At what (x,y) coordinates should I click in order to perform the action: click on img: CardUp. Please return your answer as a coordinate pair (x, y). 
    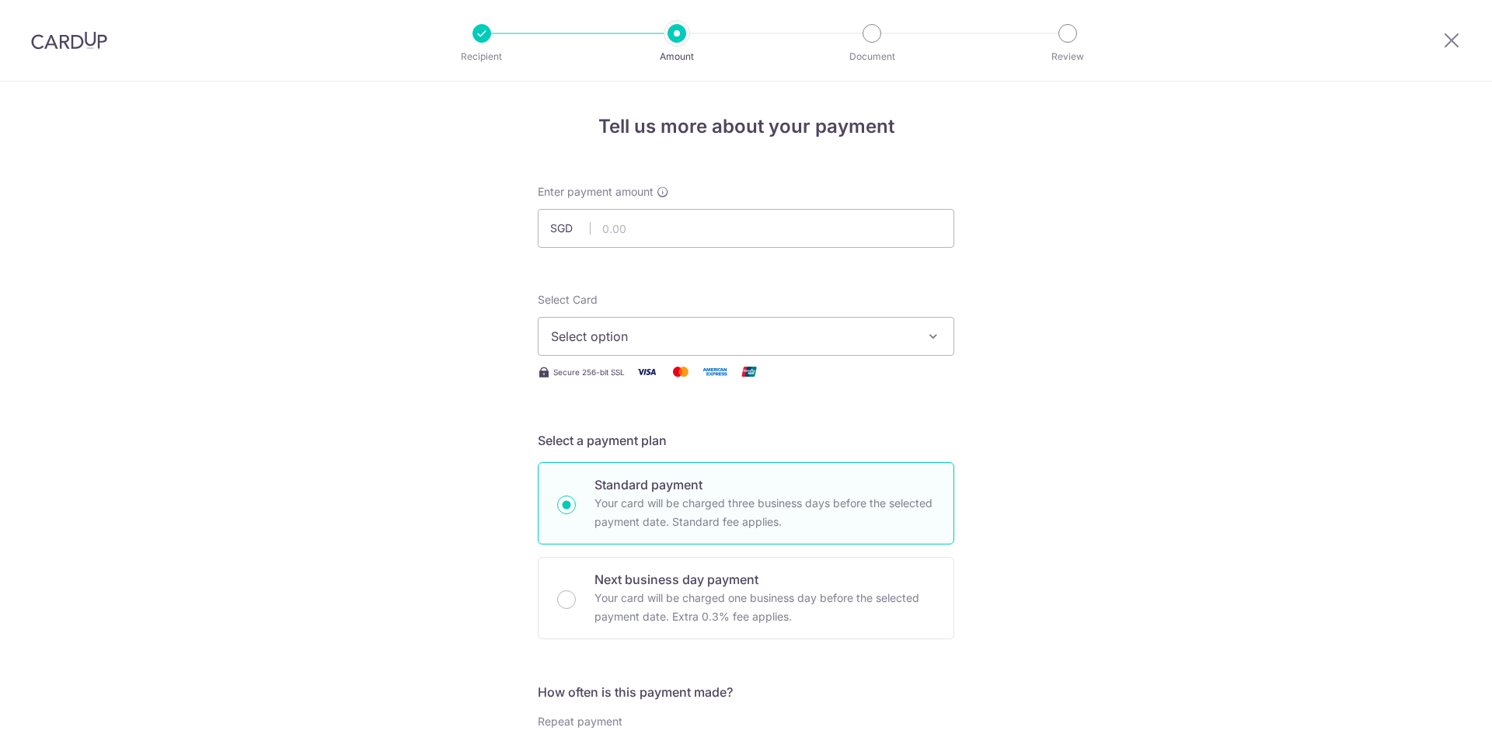
    Looking at the image, I should click on (69, 40).